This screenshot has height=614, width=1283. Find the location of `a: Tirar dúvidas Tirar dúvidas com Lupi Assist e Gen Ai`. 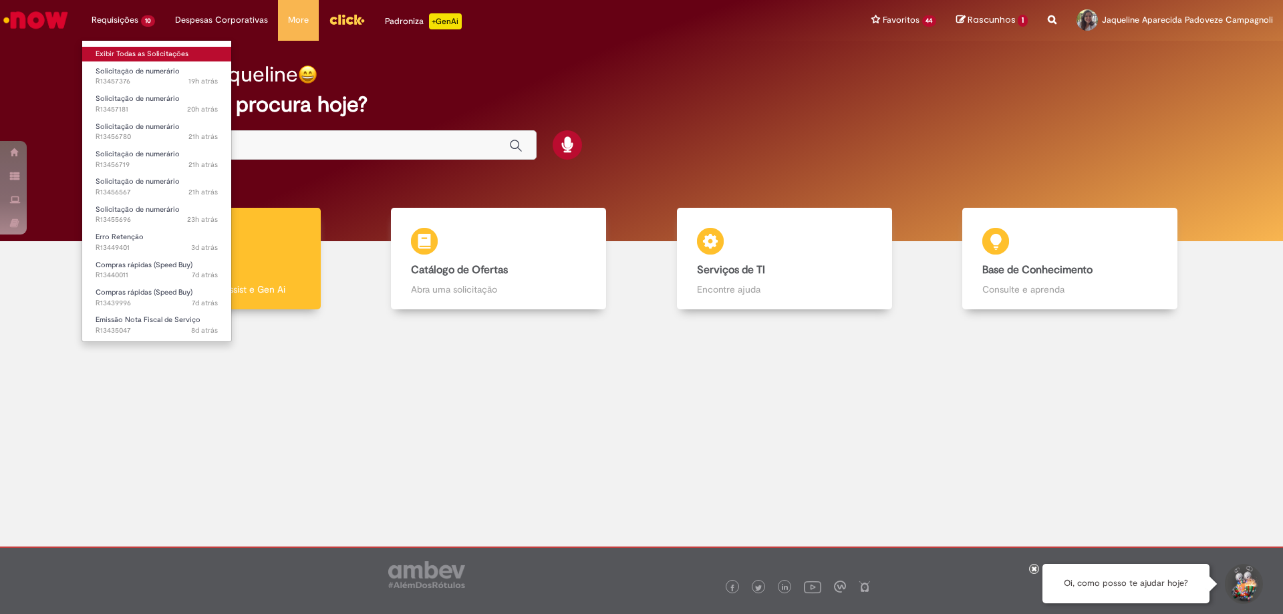

a: Tirar dúvidas Tirar dúvidas com Lupi Assist e Gen Ai is located at coordinates (213, 259).